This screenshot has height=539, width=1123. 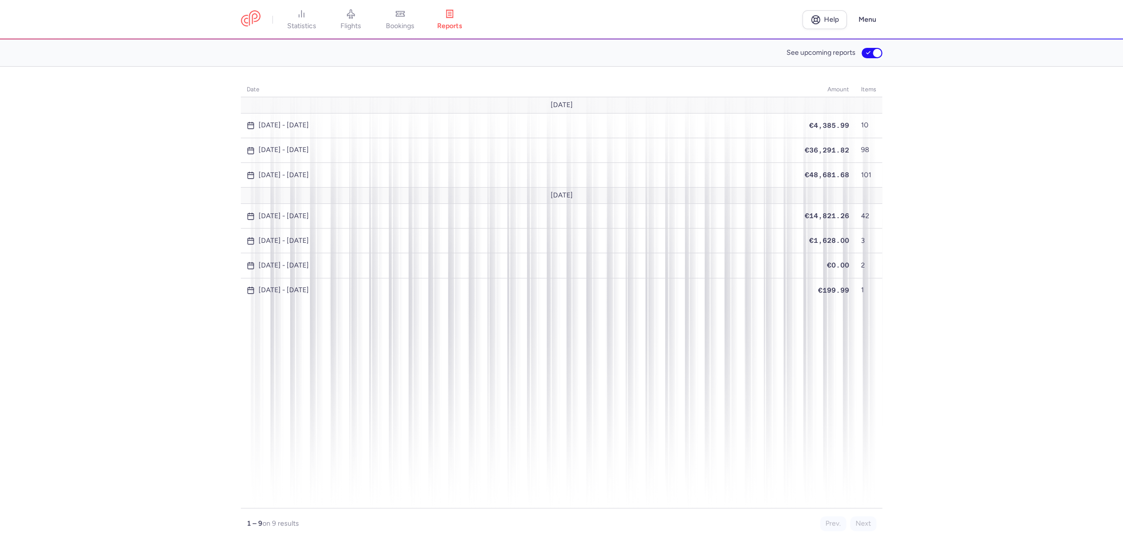 I want to click on span: €36,291.82, so click(x=827, y=150).